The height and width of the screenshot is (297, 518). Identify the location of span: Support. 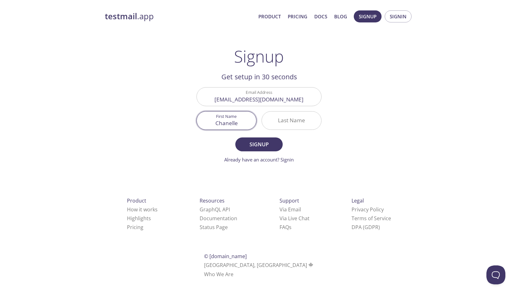
(290, 201).